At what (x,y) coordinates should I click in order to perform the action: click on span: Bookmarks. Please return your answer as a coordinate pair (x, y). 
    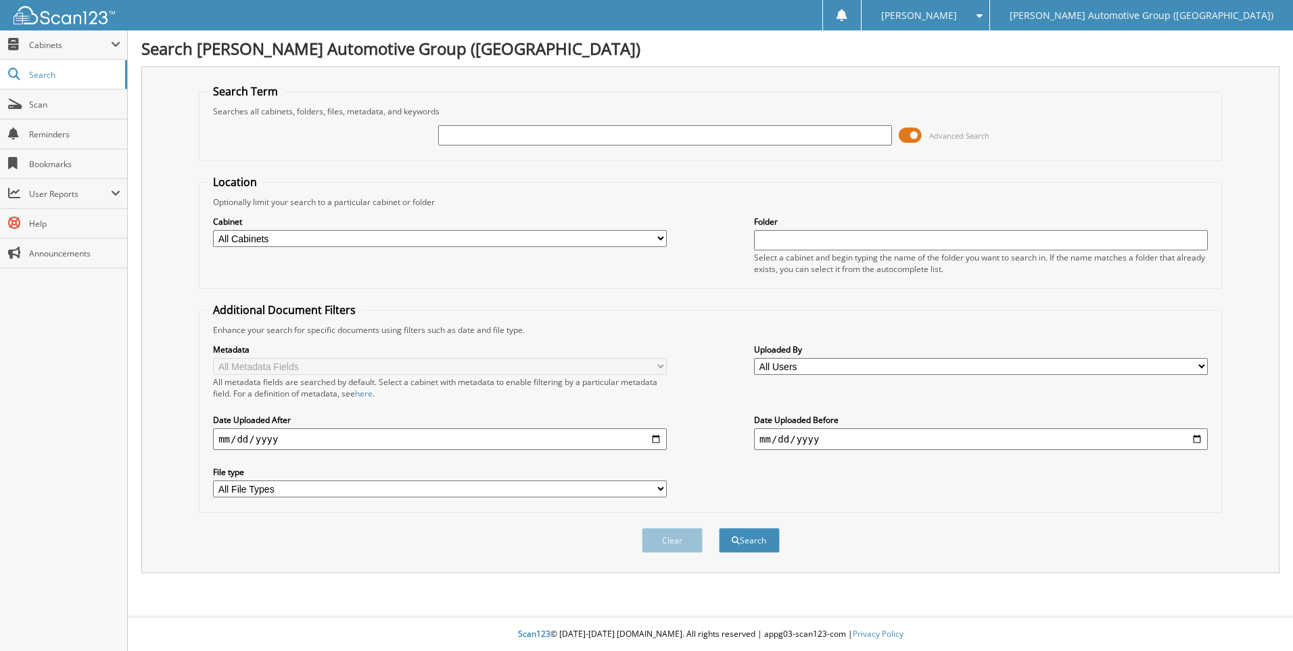
    Looking at the image, I should click on (74, 164).